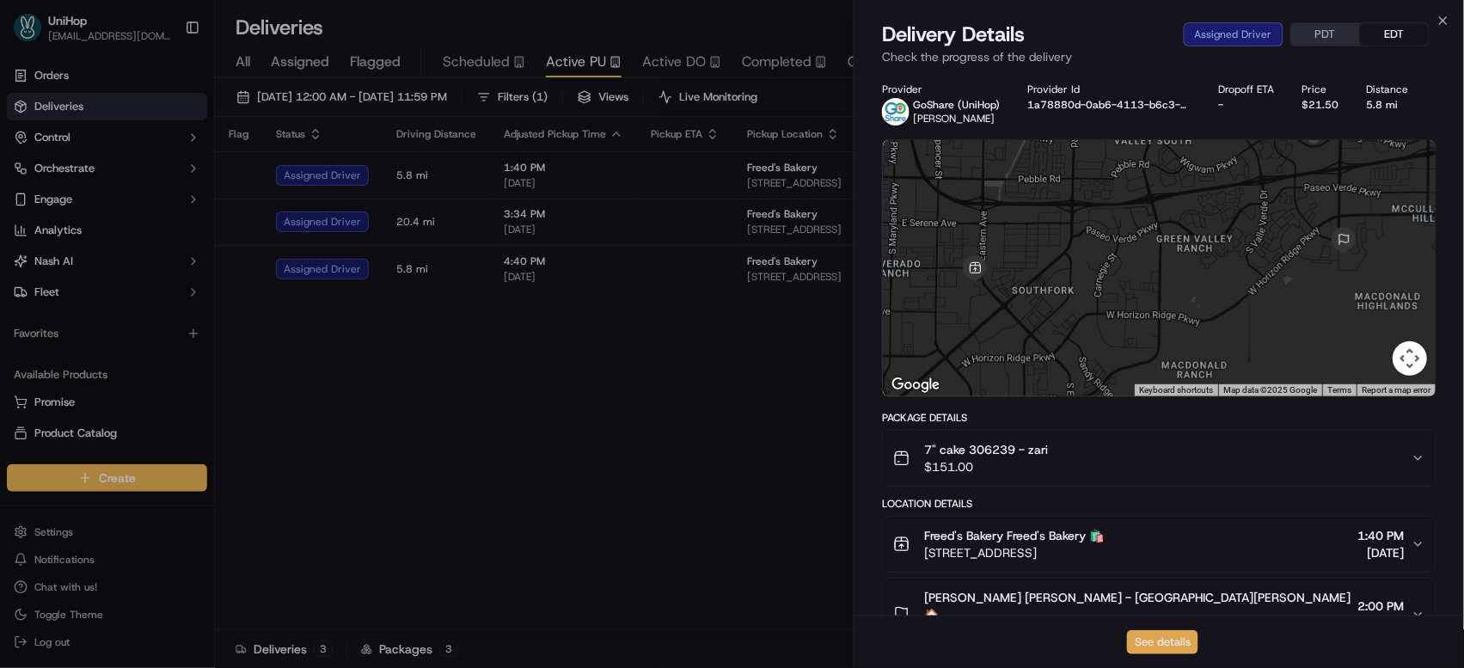  What do you see at coordinates (1162, 642) in the screenshot?
I see `button: See details` at bounding box center [1162, 642].